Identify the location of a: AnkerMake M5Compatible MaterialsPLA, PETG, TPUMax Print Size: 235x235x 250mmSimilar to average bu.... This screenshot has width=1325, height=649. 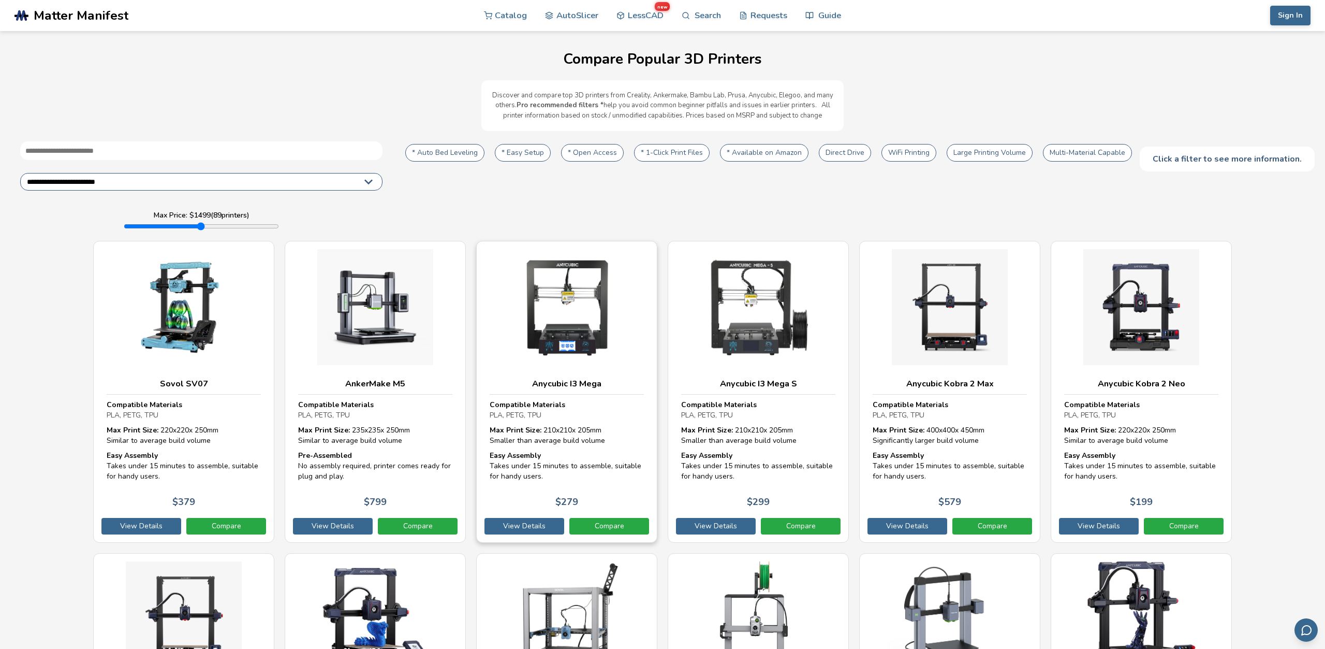
(375, 391).